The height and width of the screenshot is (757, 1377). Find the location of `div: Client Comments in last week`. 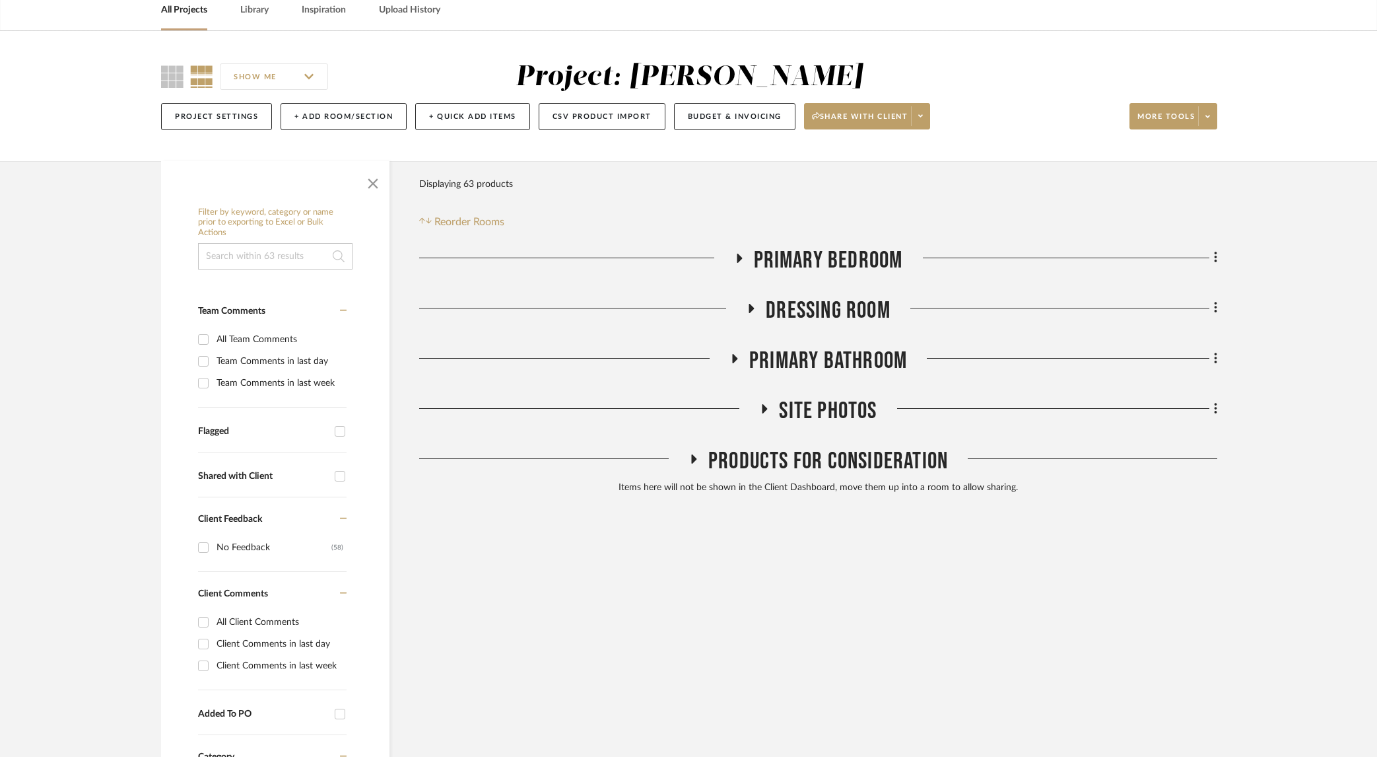

div: Client Comments in last week is located at coordinates (280, 666).